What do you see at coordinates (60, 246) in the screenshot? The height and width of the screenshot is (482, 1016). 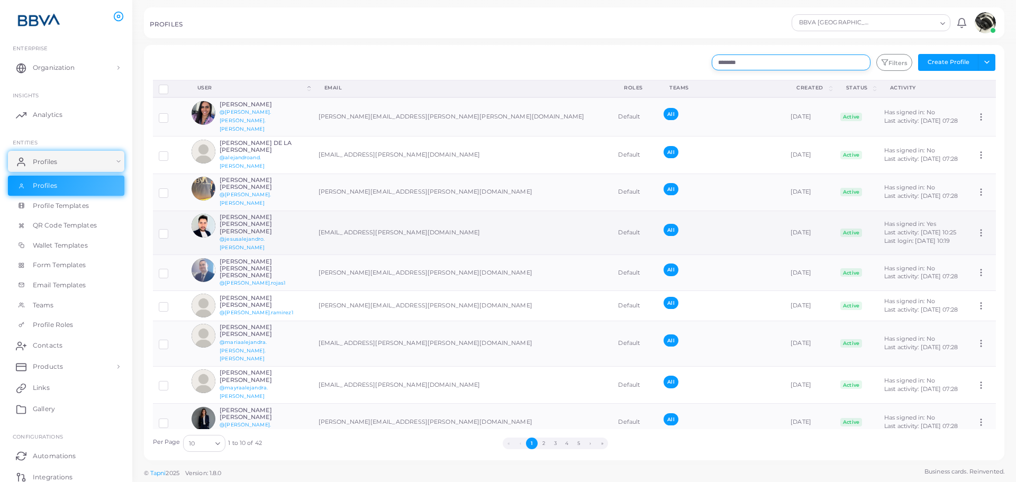 I see `span: Wallet Templates` at bounding box center [60, 246].